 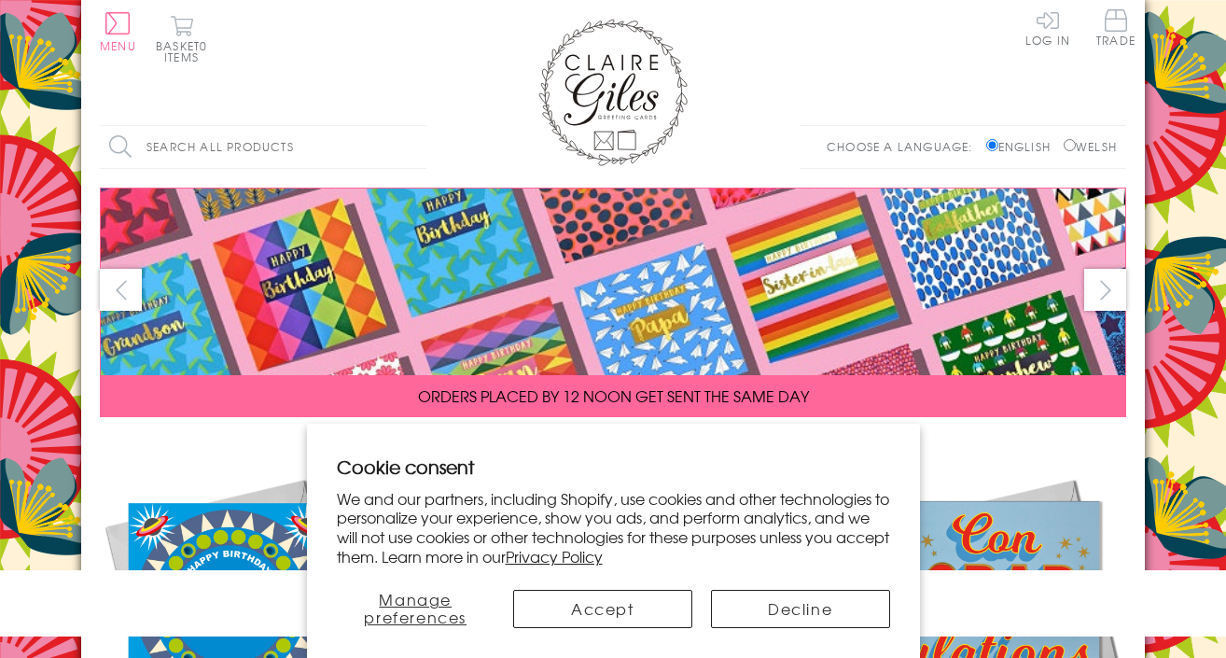 What do you see at coordinates (904, 147) in the screenshot?
I see `p: Choose a language:` at bounding box center [904, 147].